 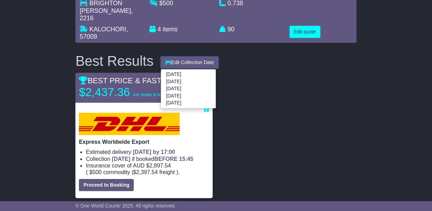 I want to click on span: 90, so click(x=231, y=29).